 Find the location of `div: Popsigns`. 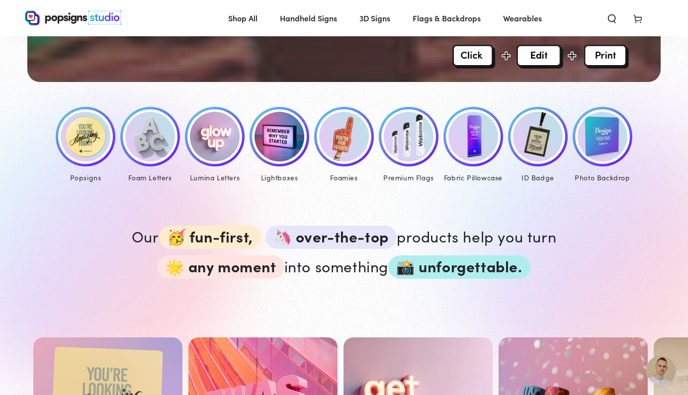

div: Popsigns is located at coordinates (86, 177).